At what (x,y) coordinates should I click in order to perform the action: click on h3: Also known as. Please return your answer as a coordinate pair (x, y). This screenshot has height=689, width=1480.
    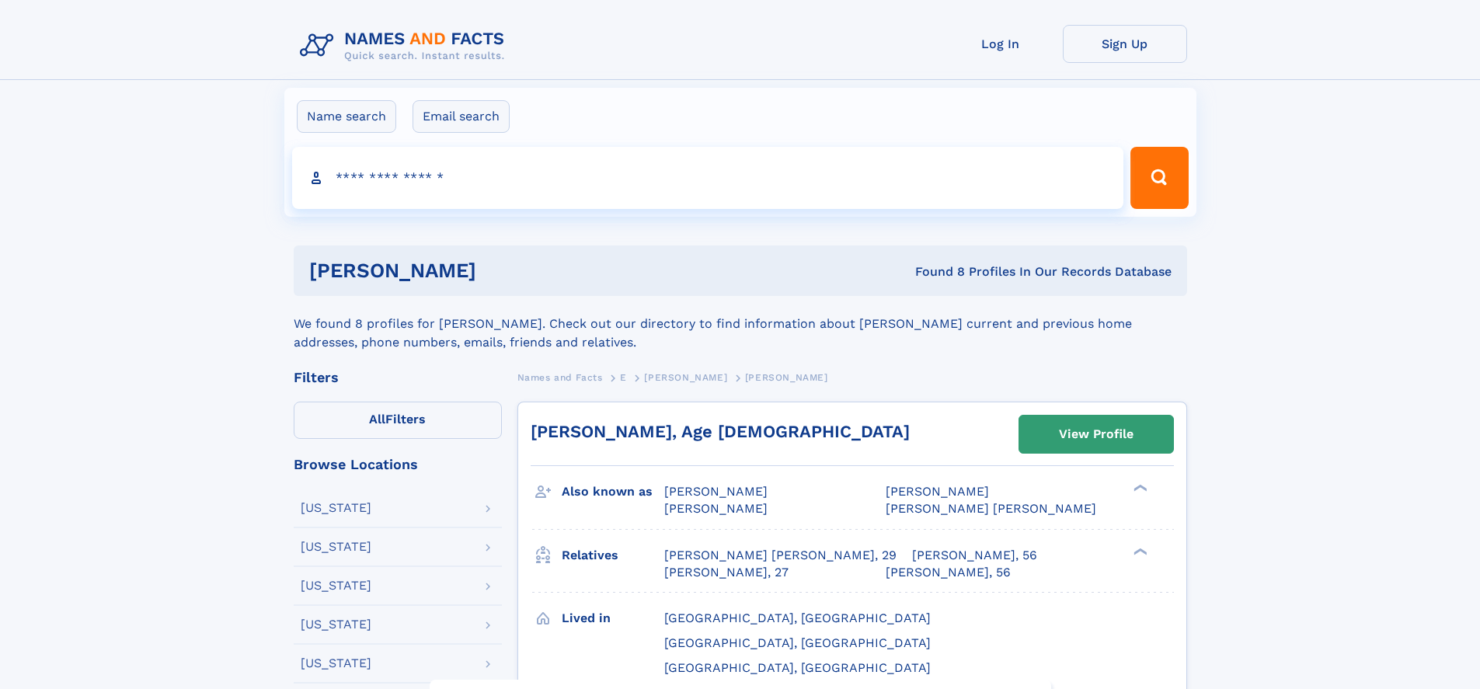
    Looking at the image, I should click on (613, 492).